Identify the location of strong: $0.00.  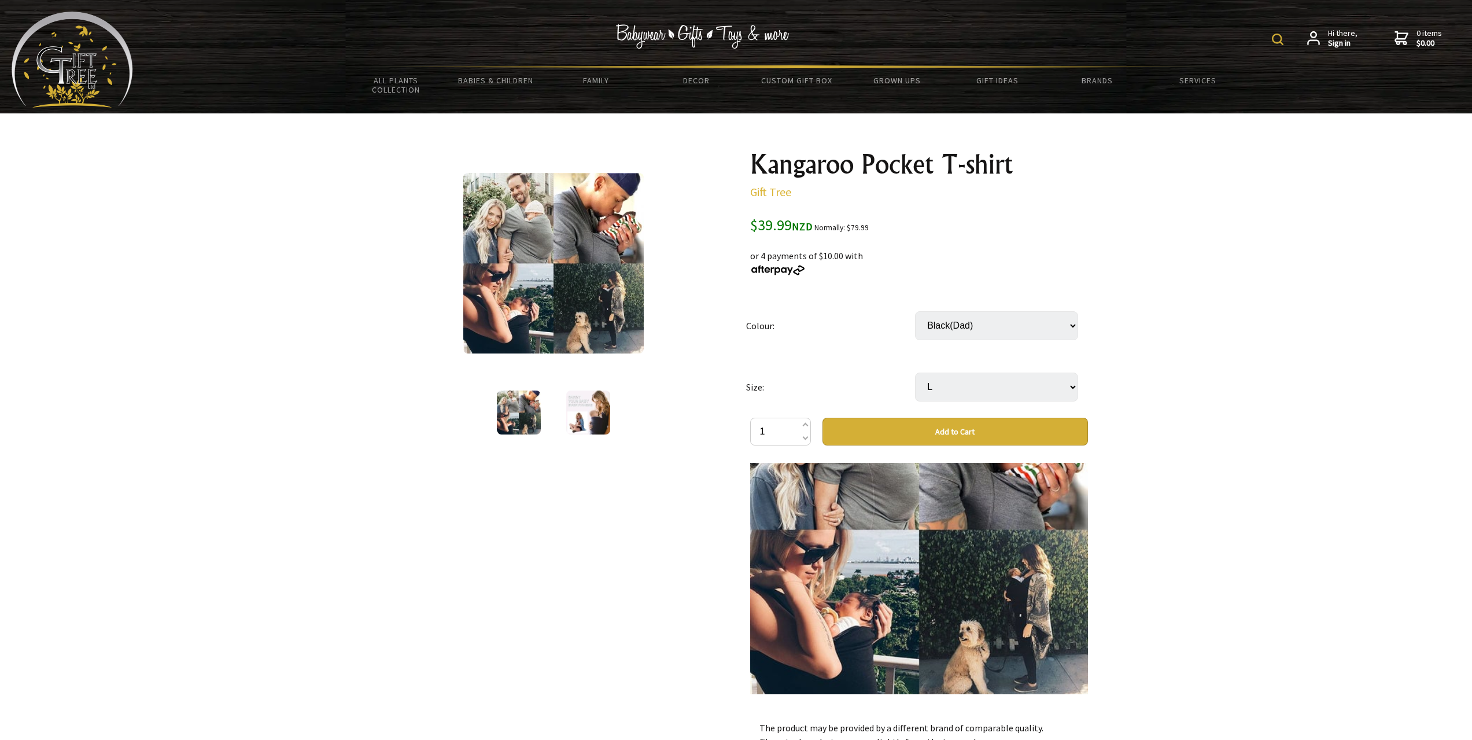
(1430, 43).